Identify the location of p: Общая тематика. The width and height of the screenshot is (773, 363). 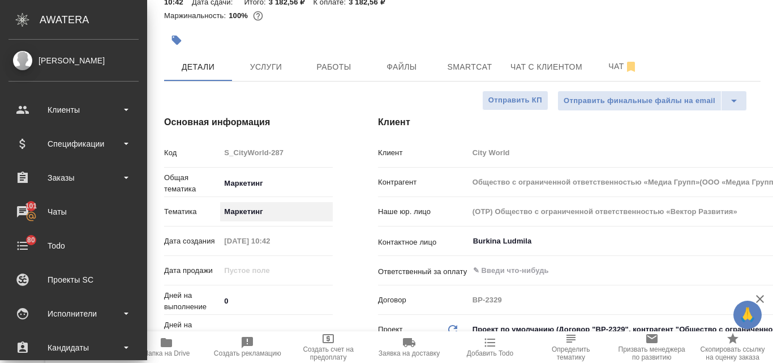
(192, 183).